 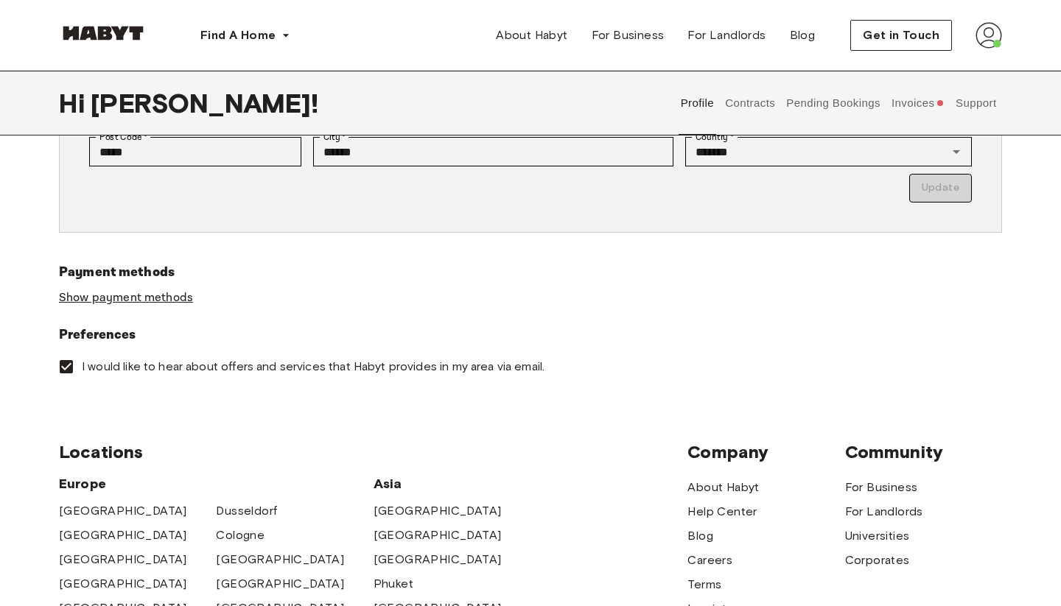 I want to click on span: I would like to hear about offers and services that Habyt provides in my area via email., so click(x=313, y=367).